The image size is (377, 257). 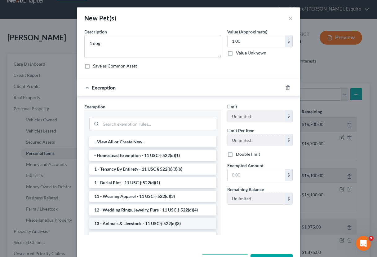 What do you see at coordinates (248, 154) in the screenshot?
I see `label: Double limit` at bounding box center [248, 154].